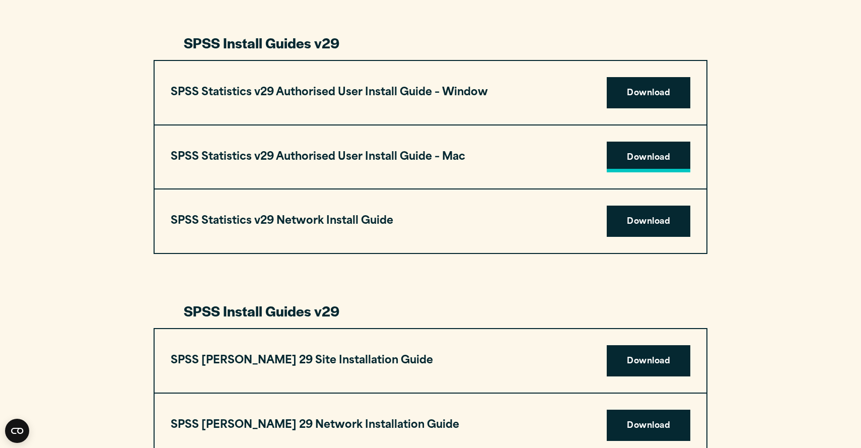 Image resolution: width=861 pixels, height=448 pixels. What do you see at coordinates (282, 221) in the screenshot?
I see `h3: SPSS Statistics v29 Network Install Guide` at bounding box center [282, 221].